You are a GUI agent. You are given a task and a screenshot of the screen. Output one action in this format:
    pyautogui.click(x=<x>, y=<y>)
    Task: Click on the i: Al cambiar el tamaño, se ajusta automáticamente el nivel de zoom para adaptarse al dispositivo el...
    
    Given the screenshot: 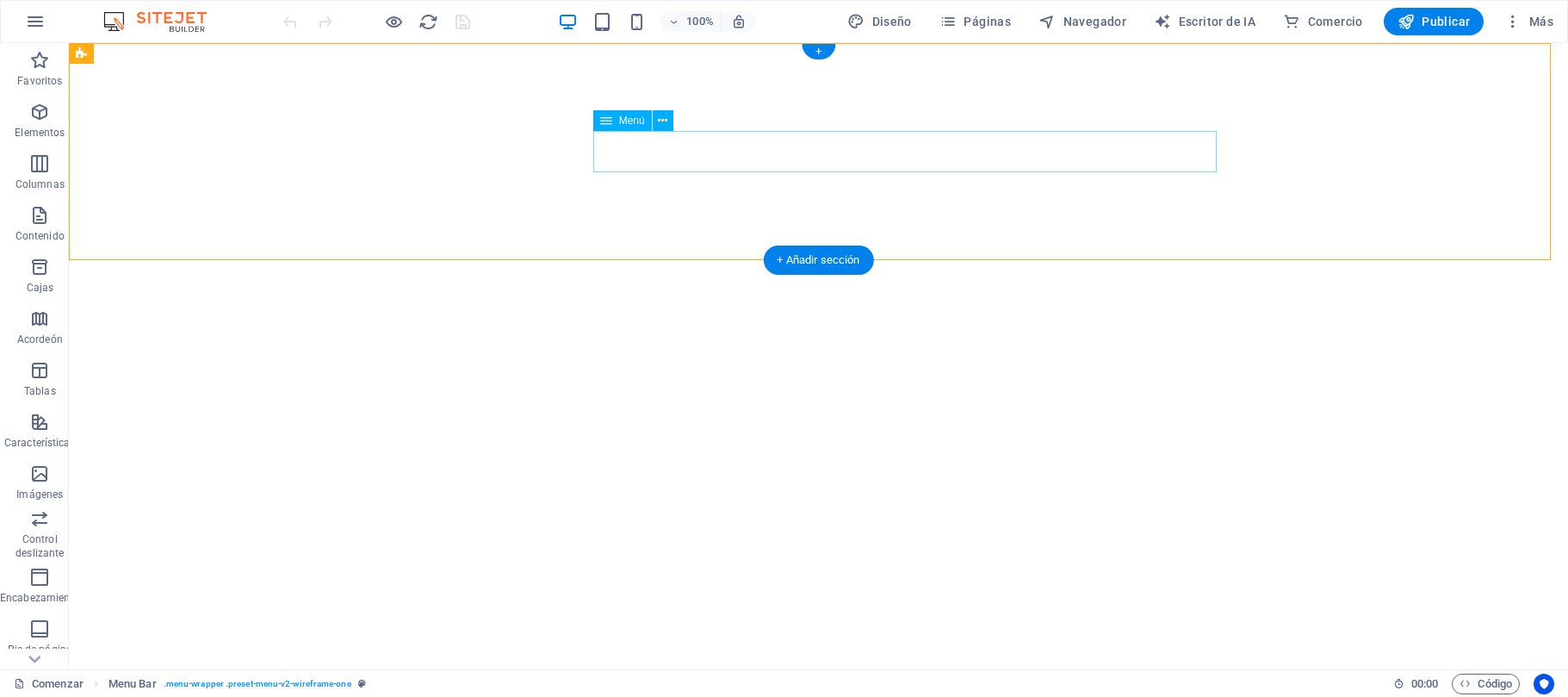 What is the action you would take?
    pyautogui.click(x=739, y=22)
    